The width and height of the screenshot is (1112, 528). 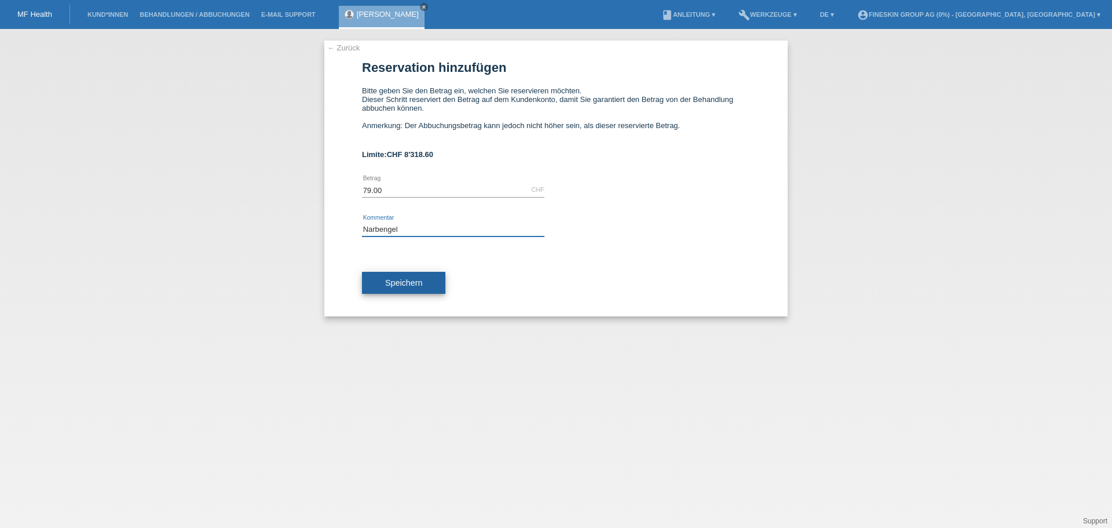 What do you see at coordinates (863, 15) in the screenshot?
I see `i: account_circle` at bounding box center [863, 15].